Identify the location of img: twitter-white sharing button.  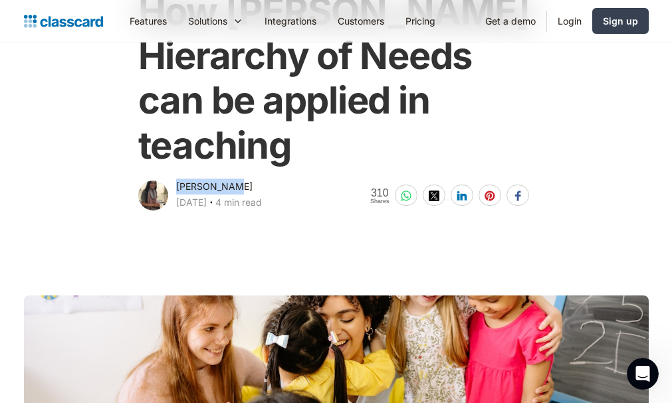
(434, 196).